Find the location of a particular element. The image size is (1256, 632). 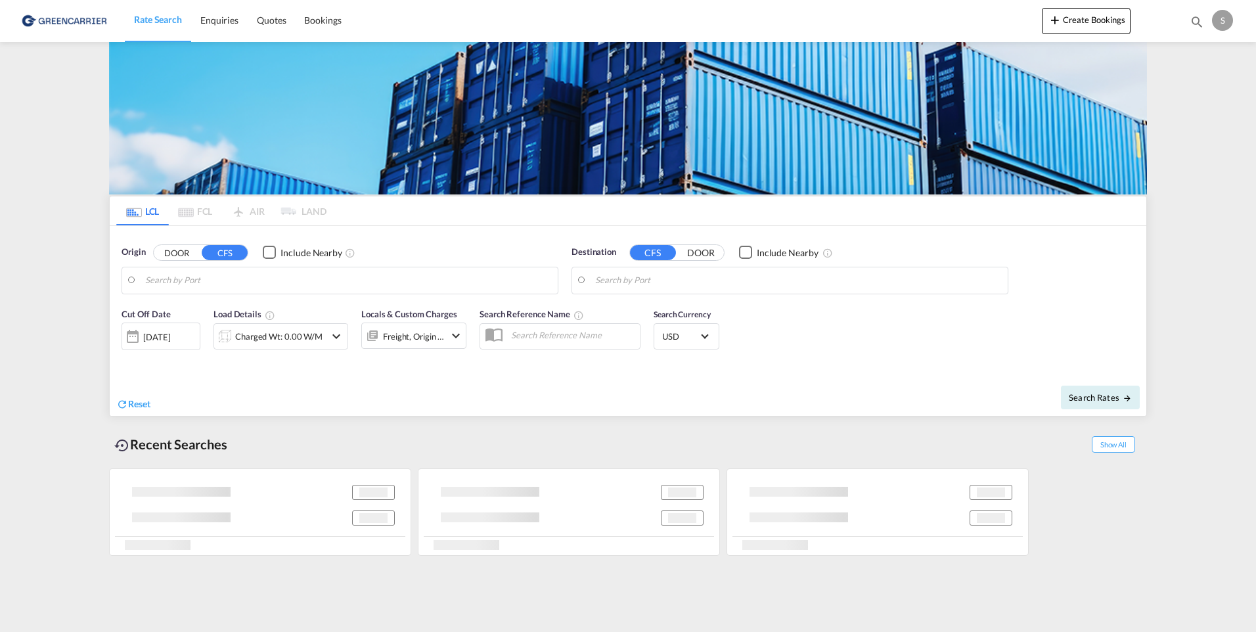

span: Search Rates is located at coordinates (1100, 397).